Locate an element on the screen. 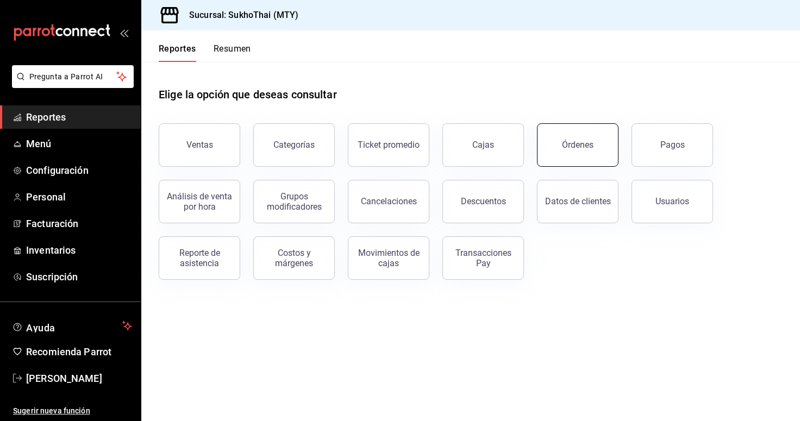 Image resolution: width=800 pixels, height=421 pixels. div: Categorías is located at coordinates (294, 145).